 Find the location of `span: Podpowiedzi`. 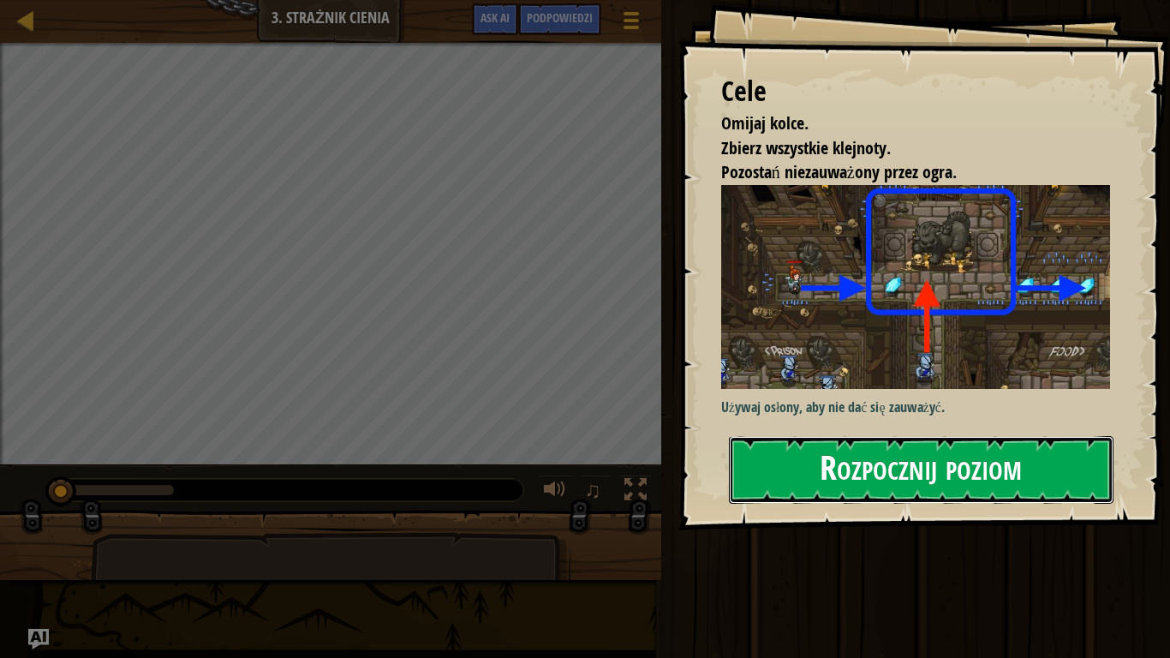

span: Podpowiedzi is located at coordinates (559, 17).